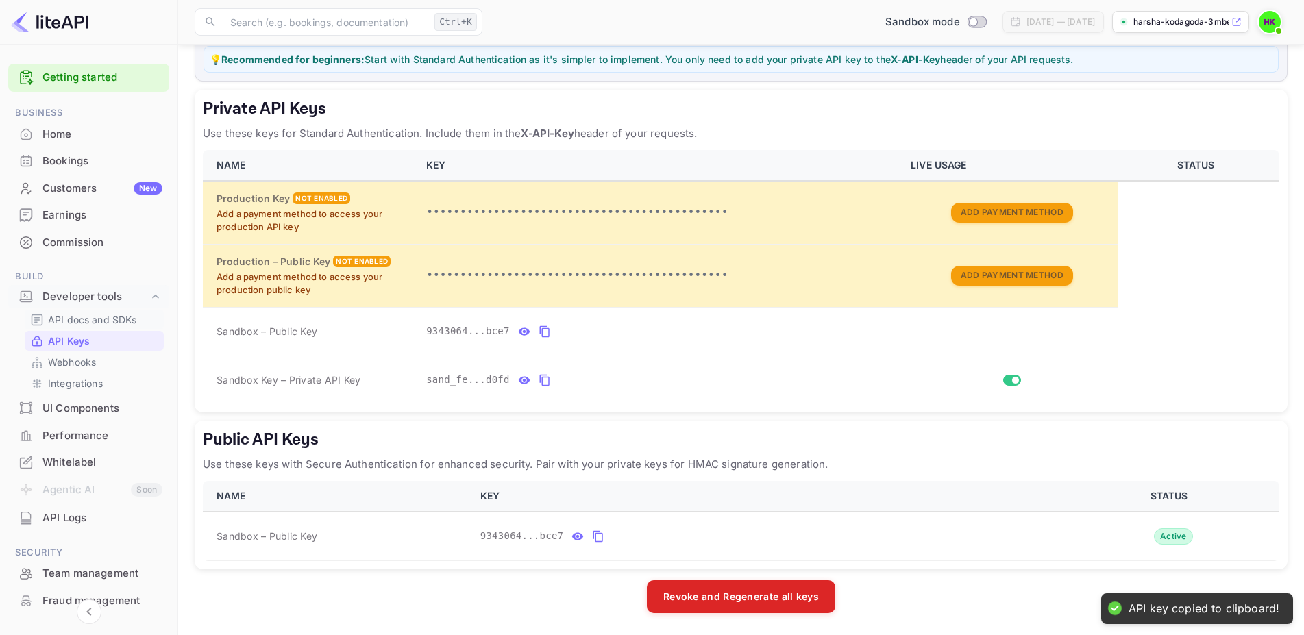 The image size is (1304, 635). Describe the element at coordinates (88, 435) in the screenshot. I see `a: Performance` at that location.